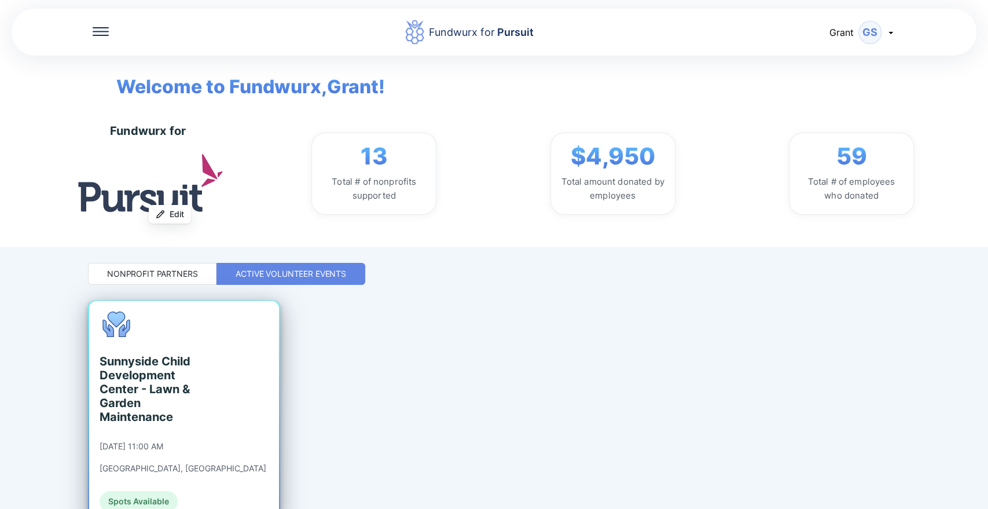  I want to click on div: Active Volunteer Events, so click(291, 274).